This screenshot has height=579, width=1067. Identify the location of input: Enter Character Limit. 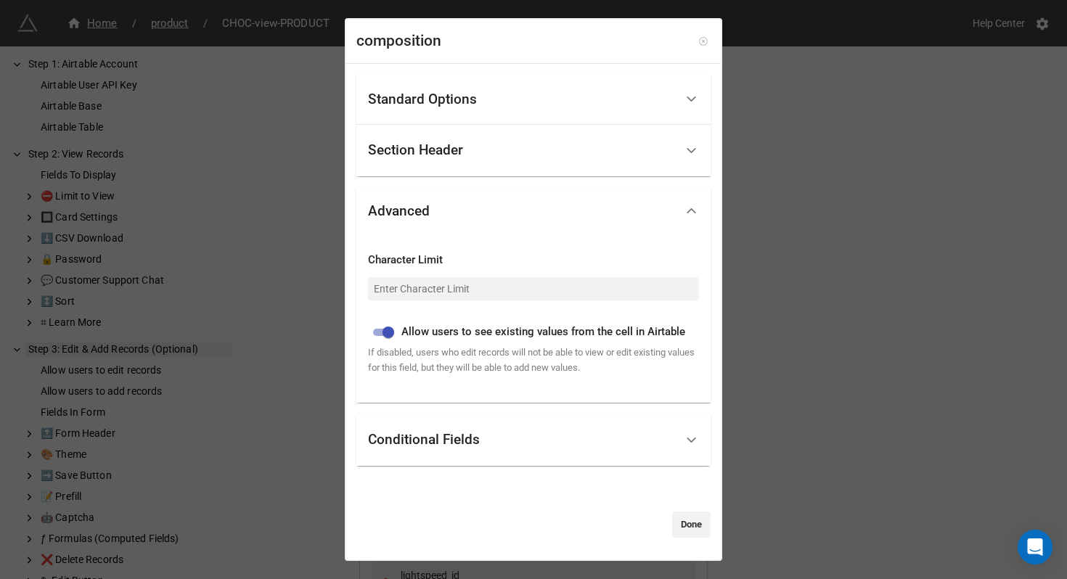
(533, 289).